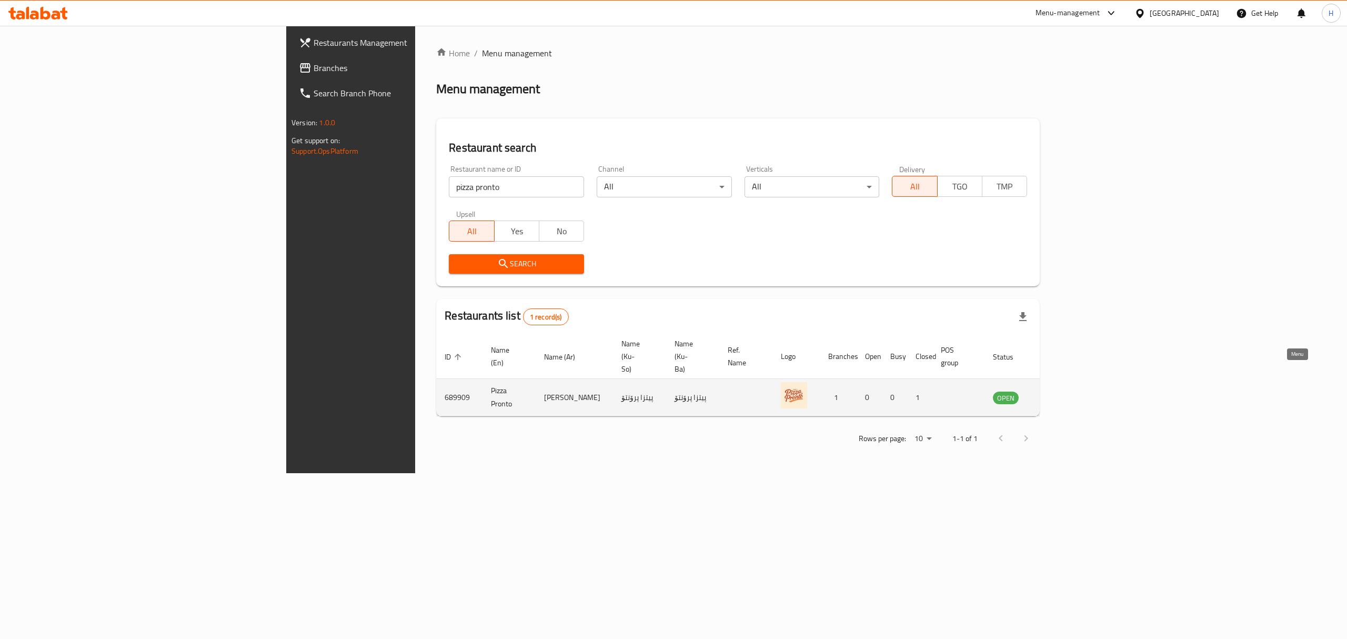 The width and height of the screenshot is (1347, 639). I want to click on a: Search Branch Phone, so click(401, 93).